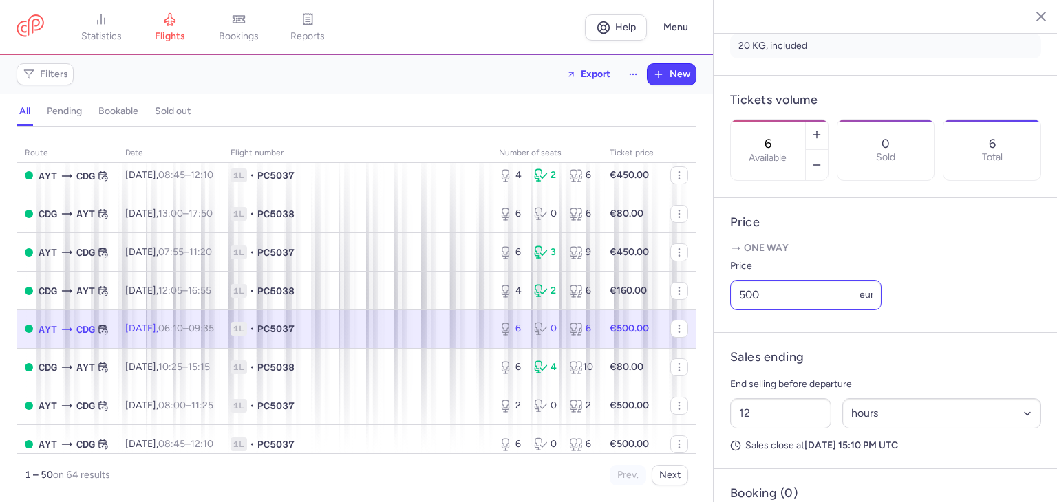 The image size is (1057, 502). Describe the element at coordinates (118, 111) in the screenshot. I see `h4: bookable` at that location.